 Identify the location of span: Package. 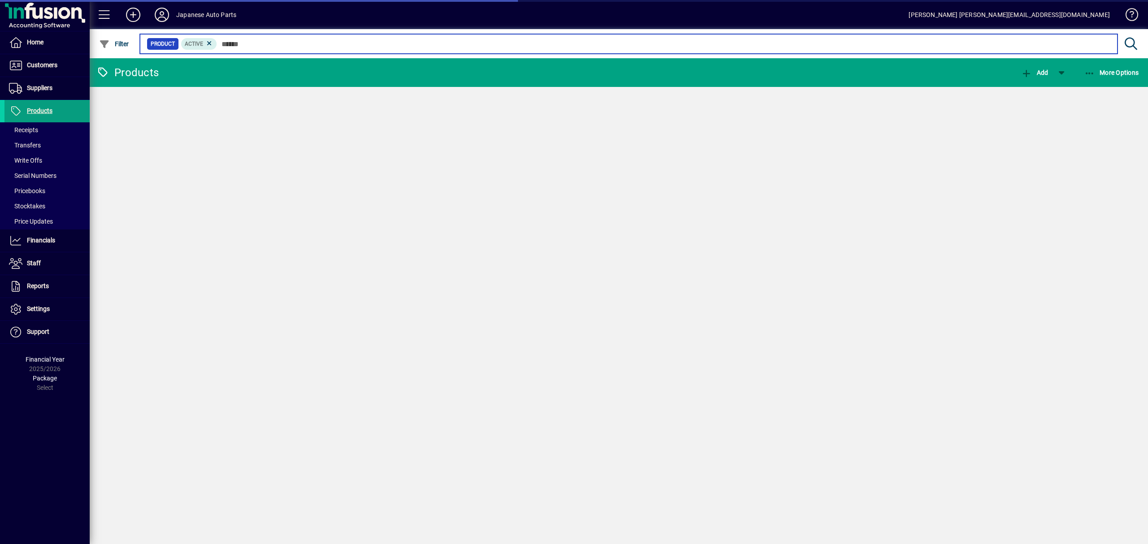
(45, 378).